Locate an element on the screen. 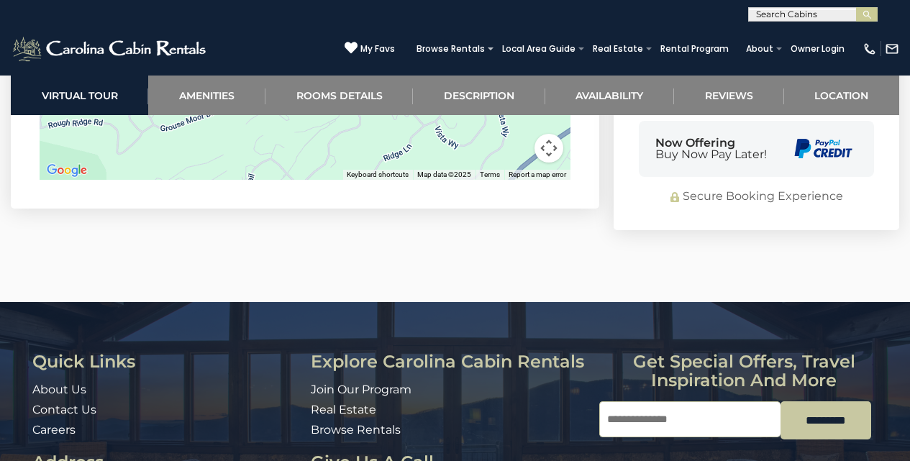 Image resolution: width=910 pixels, height=461 pixels. img: White-1-2.png is located at coordinates (110, 49).